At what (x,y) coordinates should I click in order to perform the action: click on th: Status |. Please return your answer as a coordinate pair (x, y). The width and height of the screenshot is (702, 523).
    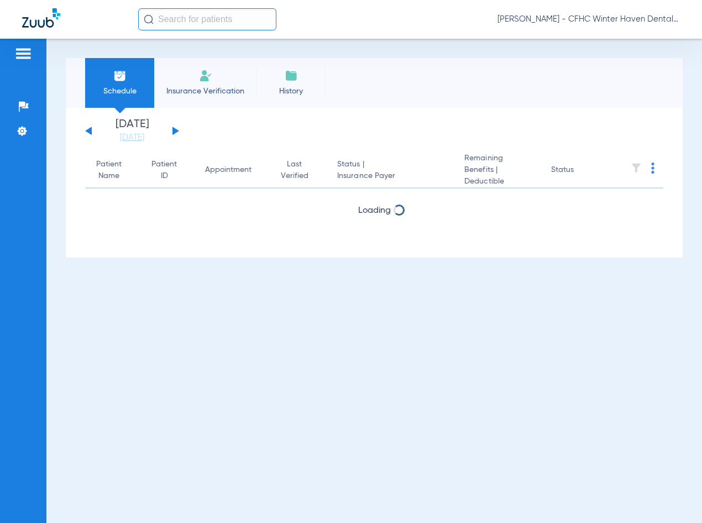
    Looking at the image, I should click on (392, 170).